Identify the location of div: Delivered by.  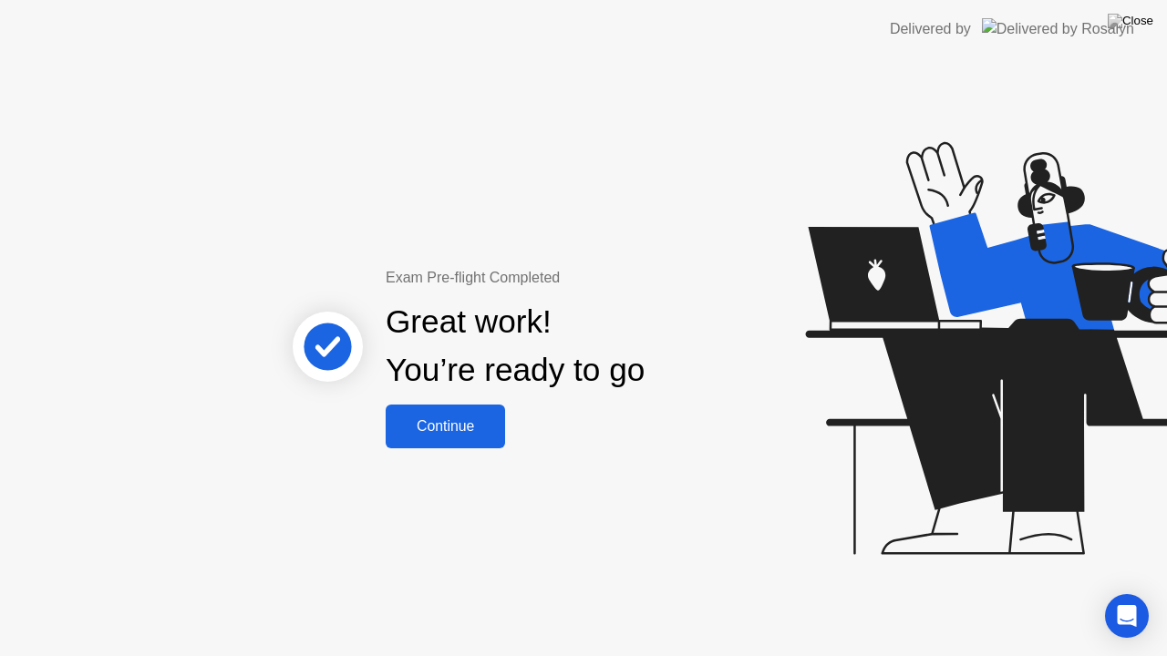
(930, 29).